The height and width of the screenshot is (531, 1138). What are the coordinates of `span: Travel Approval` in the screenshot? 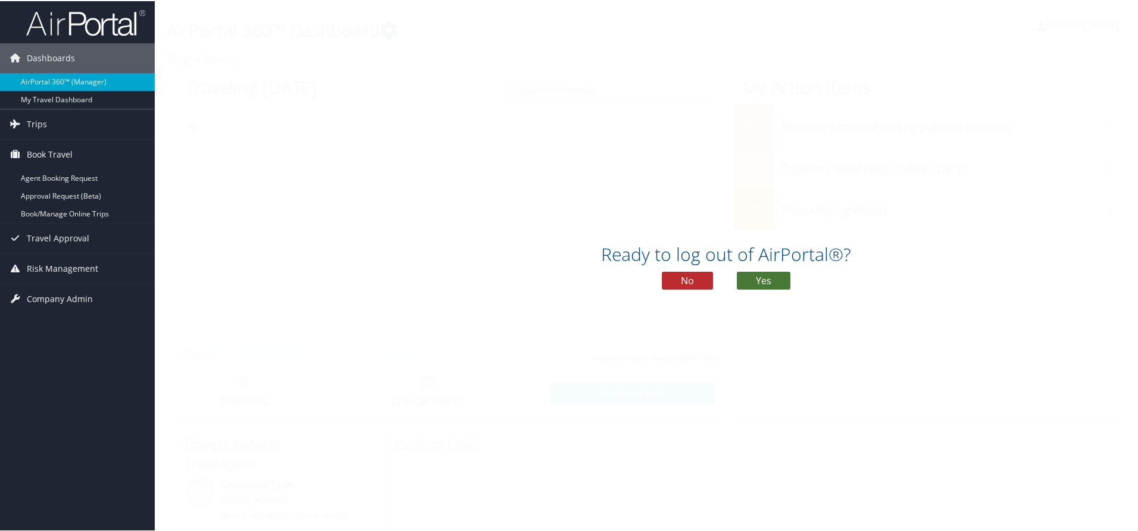 It's located at (58, 237).